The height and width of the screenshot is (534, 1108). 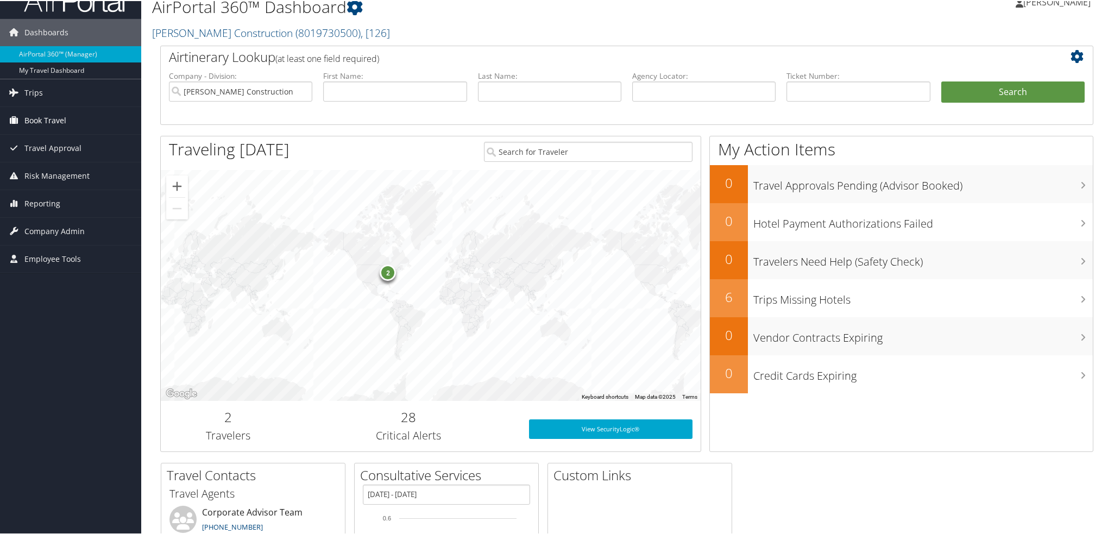 What do you see at coordinates (408, 416) in the screenshot?
I see `h2: 28` at bounding box center [408, 416].